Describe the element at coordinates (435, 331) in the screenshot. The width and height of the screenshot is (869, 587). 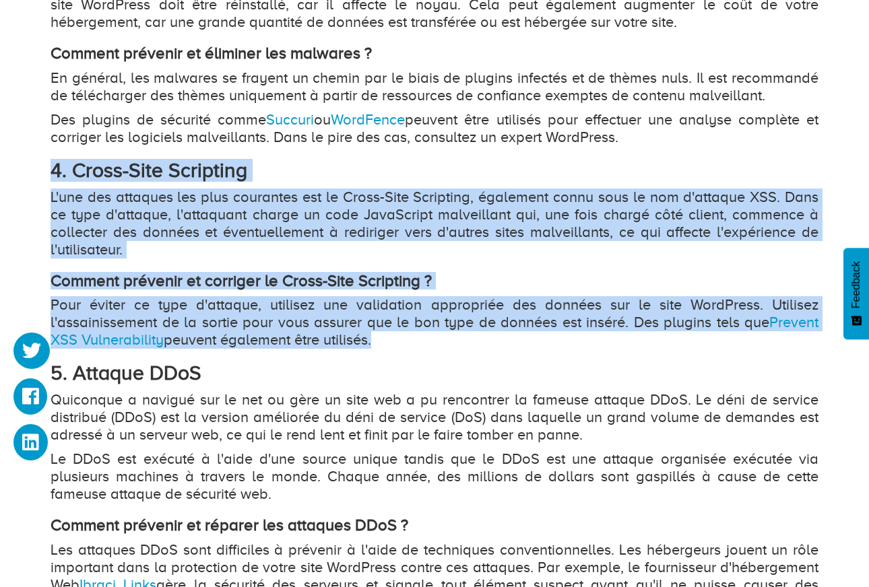
I see `a: Prevent XSS Vulnerability` at that location.